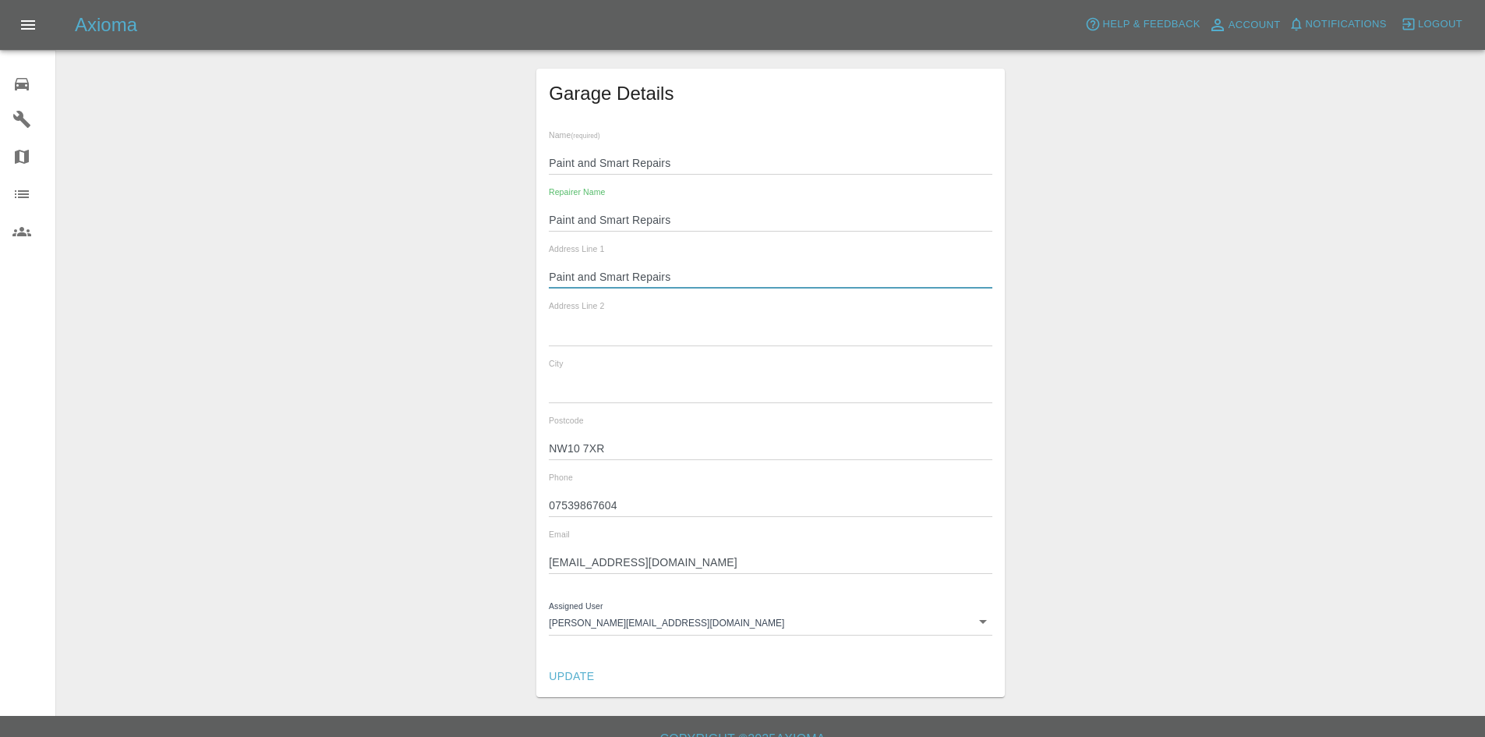 This screenshot has height=737, width=1485. What do you see at coordinates (770, 94) in the screenshot?
I see `span: Garage Details` at bounding box center [770, 94].